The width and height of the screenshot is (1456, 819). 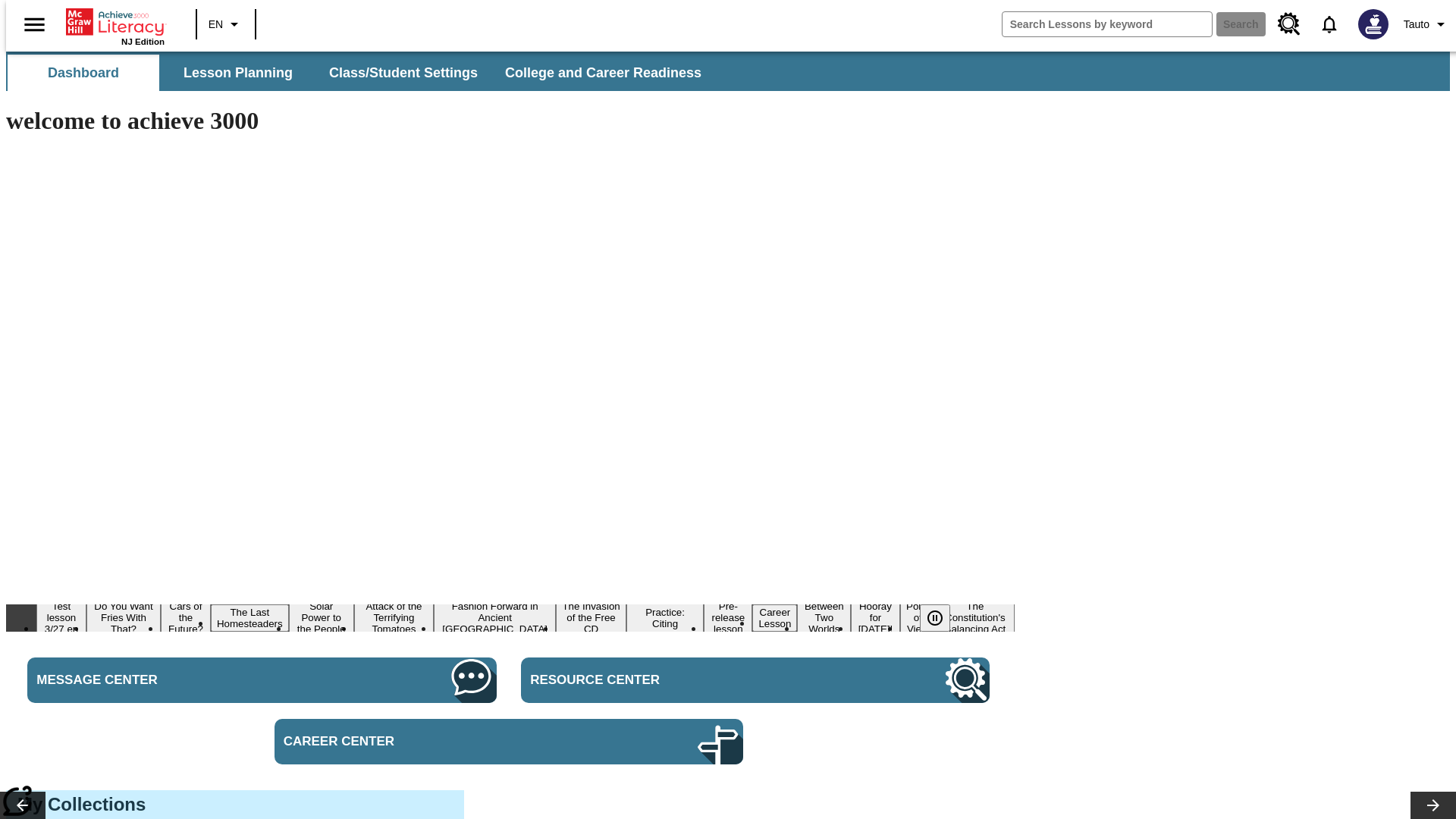 What do you see at coordinates (403, 73) in the screenshot?
I see `button: Class/Student Settings` at bounding box center [403, 73].